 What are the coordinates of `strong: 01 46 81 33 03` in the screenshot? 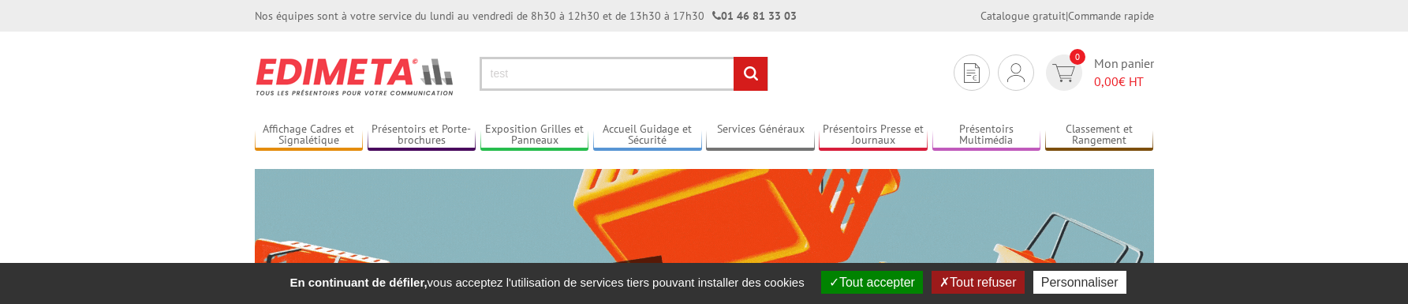 It's located at (754, 16).